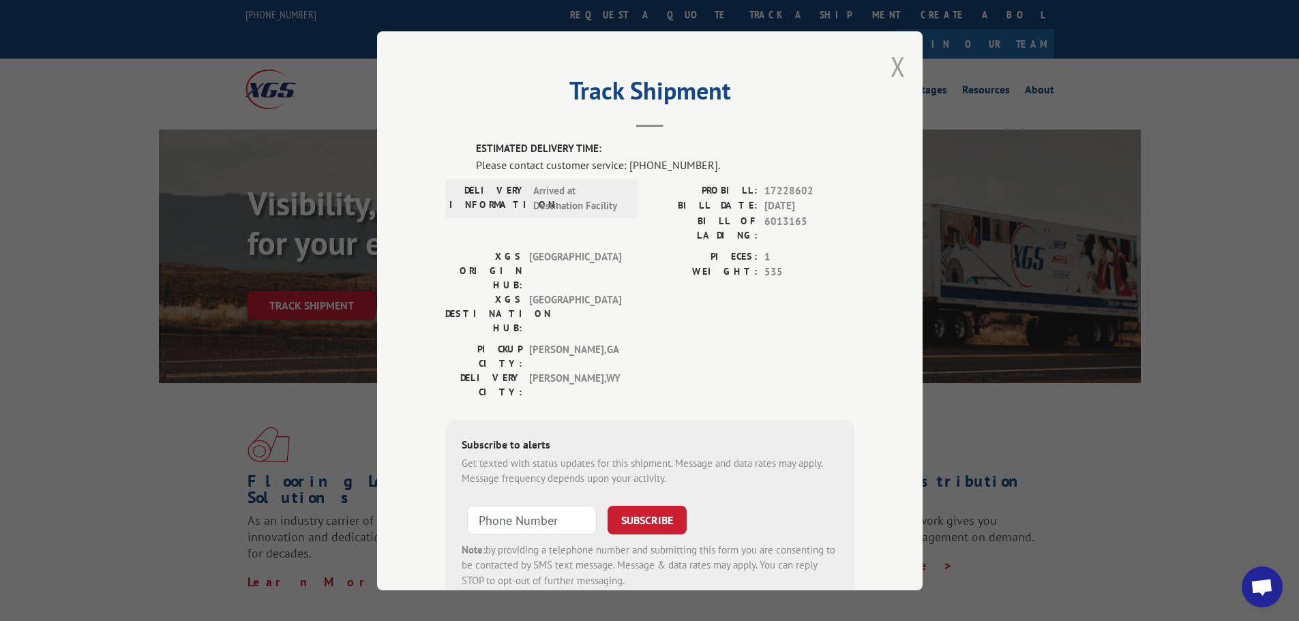  What do you see at coordinates (483, 356) in the screenshot?
I see `label: PICKUP CITY:` at bounding box center [483, 356].